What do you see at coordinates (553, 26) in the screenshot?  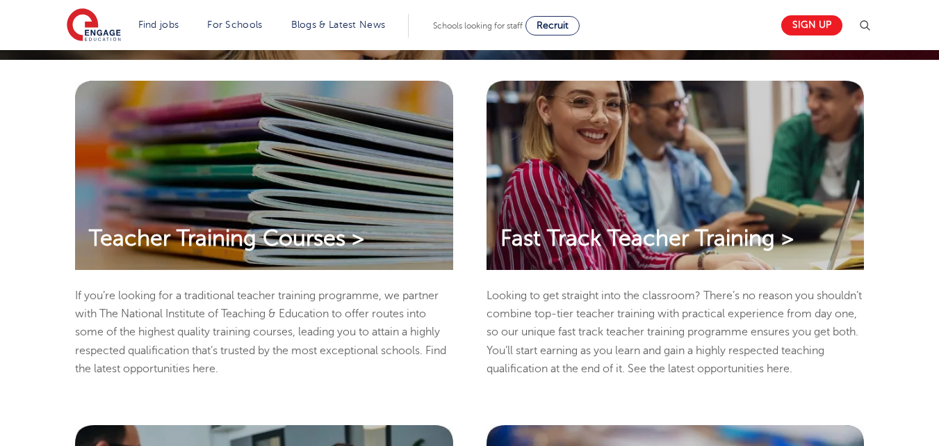 I see `a: Recruit` at bounding box center [553, 26].